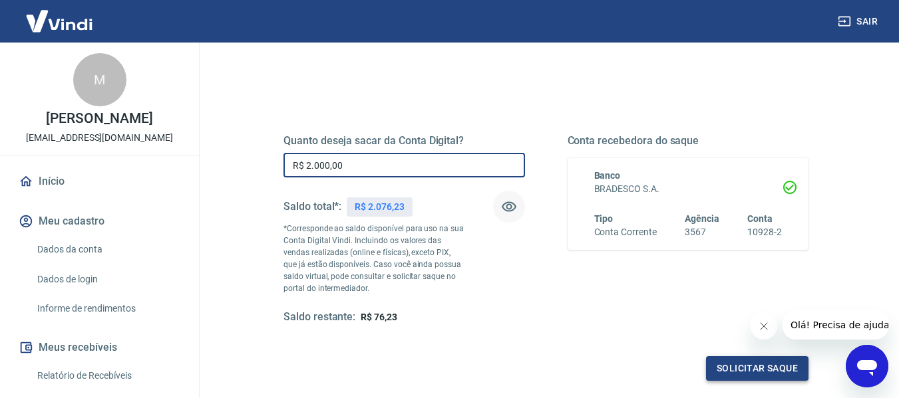 The height and width of the screenshot is (398, 899). I want to click on h6: BRADESCO S.A., so click(688, 189).